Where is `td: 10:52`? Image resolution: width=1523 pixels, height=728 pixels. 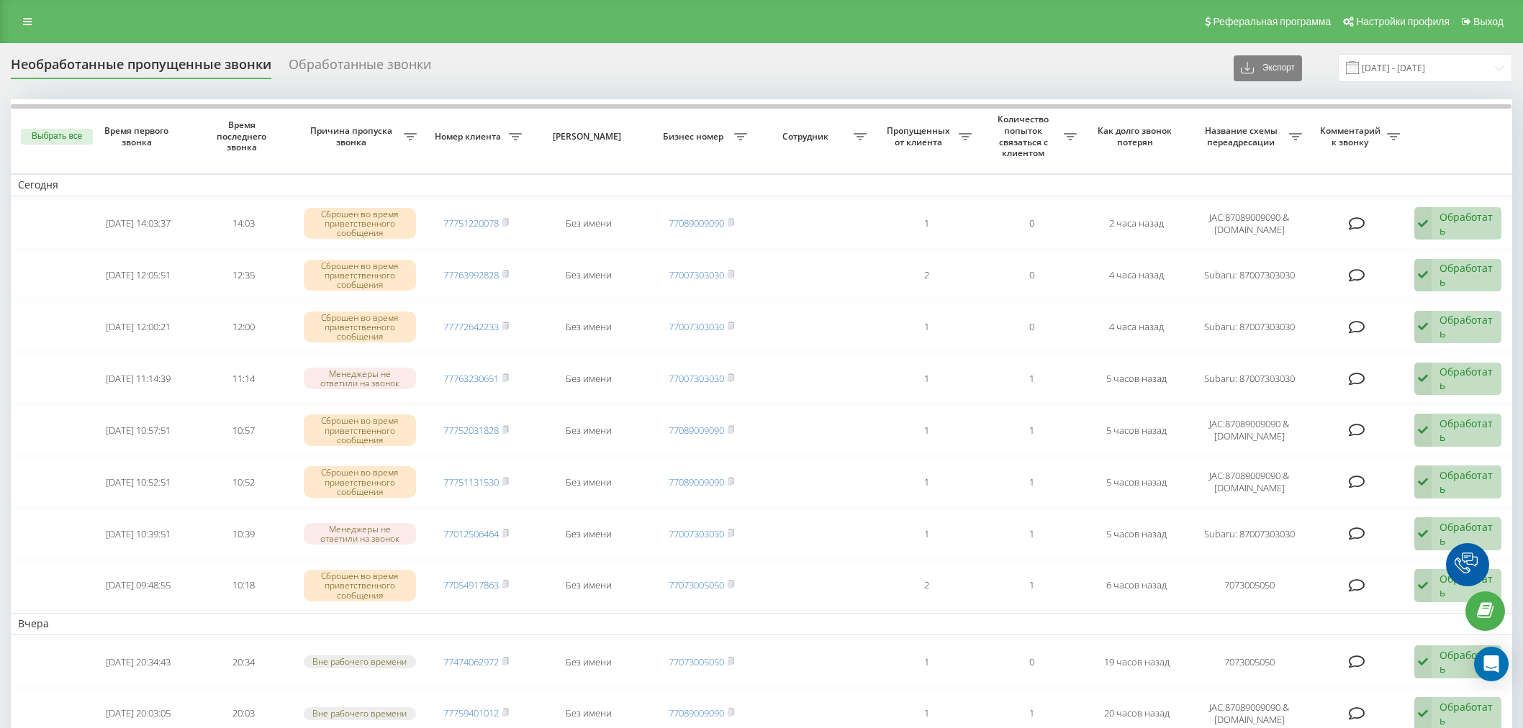 td: 10:52 is located at coordinates (243, 482).